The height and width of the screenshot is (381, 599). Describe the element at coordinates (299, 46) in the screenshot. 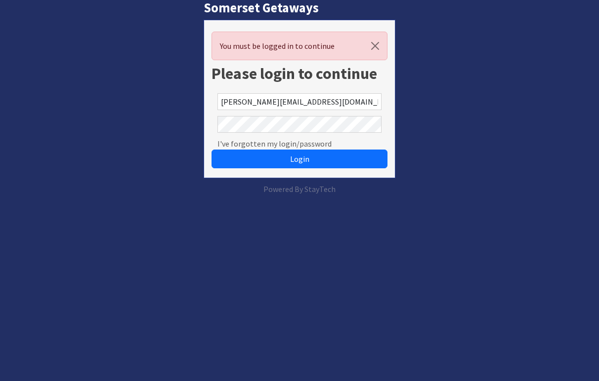

I see `div: You must be logged in to continue` at that location.